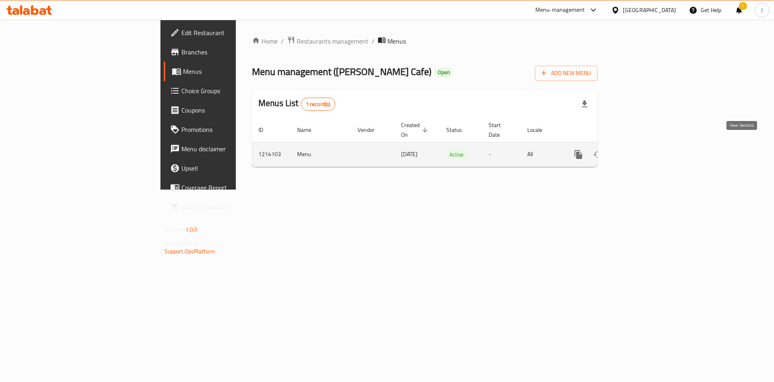 This screenshot has height=382, width=774. I want to click on span: Start Date, so click(500, 130).